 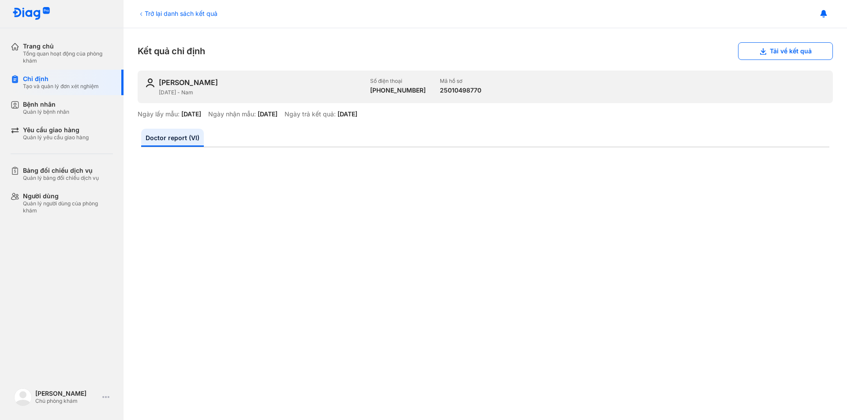 What do you see at coordinates (460, 90) in the screenshot?
I see `div: 25010498770` at bounding box center [460, 90].